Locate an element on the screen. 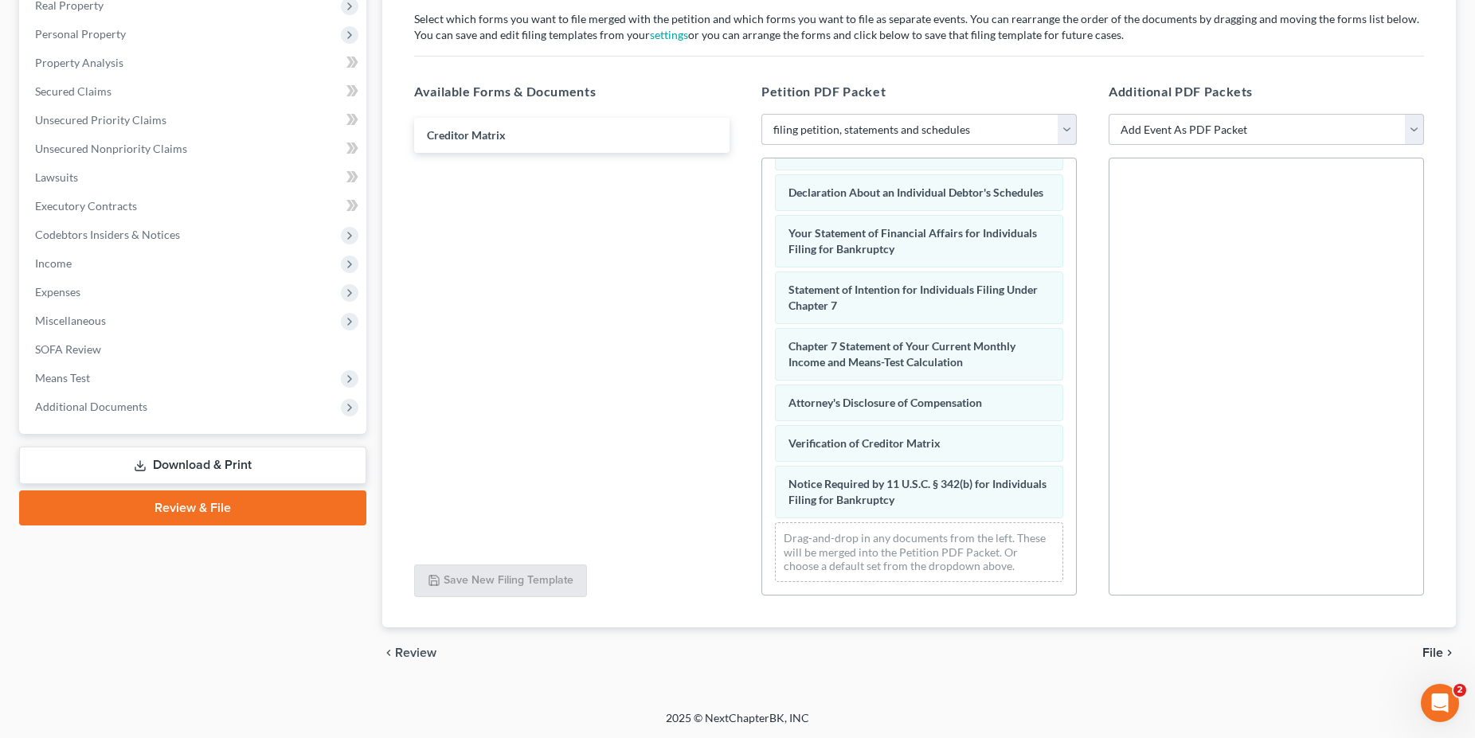  div: Drag-and-drop in any documents from the left. These will be merged into the Petition PDF Packet. ... is located at coordinates (919, 552).